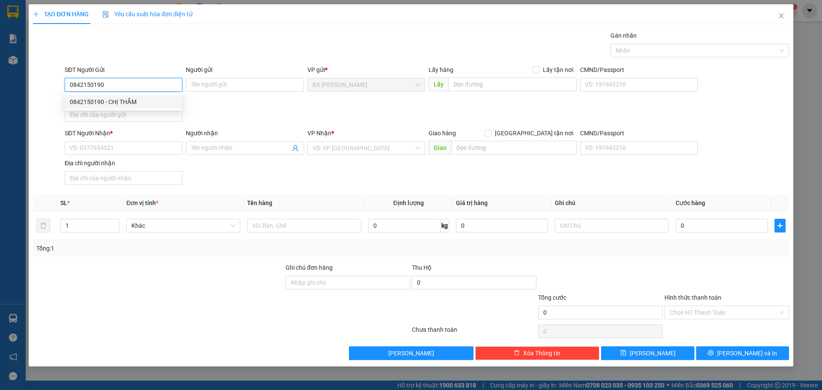 Image resolution: width=822 pixels, height=390 pixels. I want to click on div: Tổng: 1, so click(177, 248).